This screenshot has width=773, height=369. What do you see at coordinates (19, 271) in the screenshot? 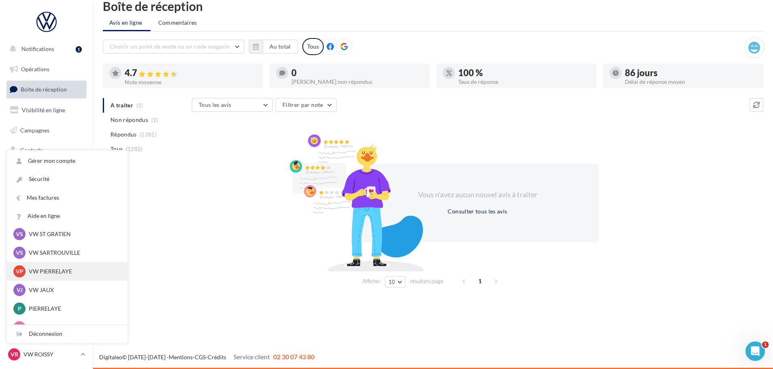
I see `span: VP` at bounding box center [19, 271].